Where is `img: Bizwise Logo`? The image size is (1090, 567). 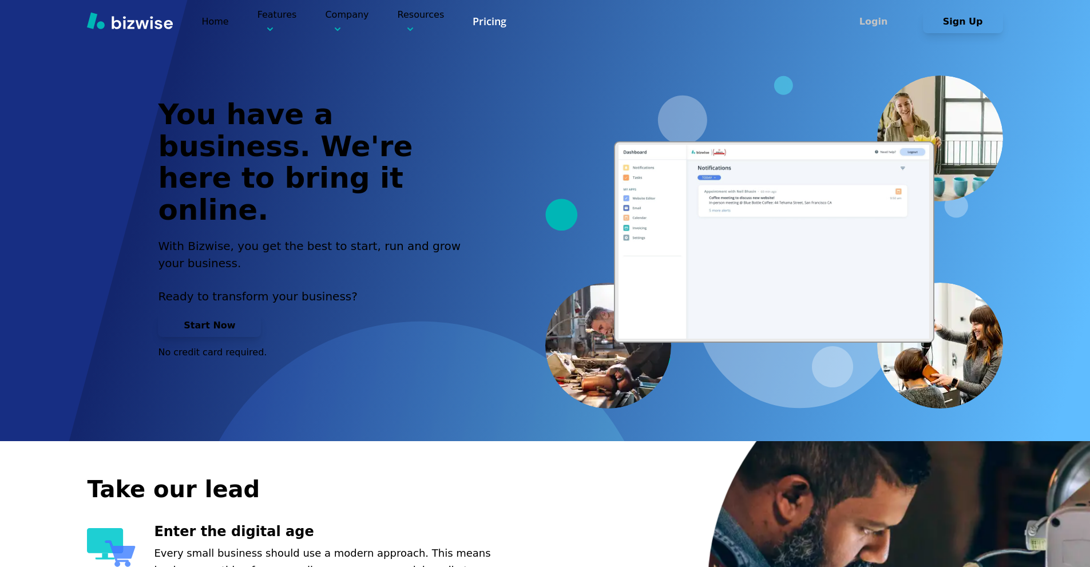
img: Bizwise Logo is located at coordinates (130, 21).